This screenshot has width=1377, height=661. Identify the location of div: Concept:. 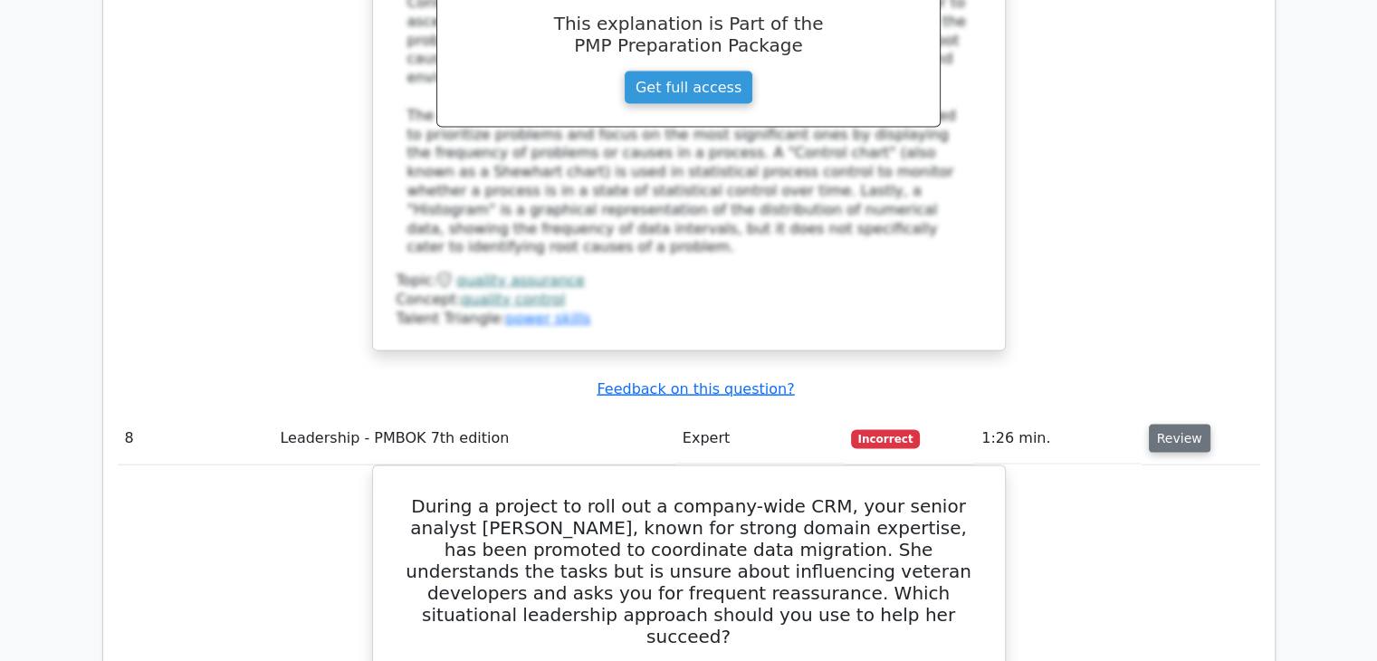
(689, 300).